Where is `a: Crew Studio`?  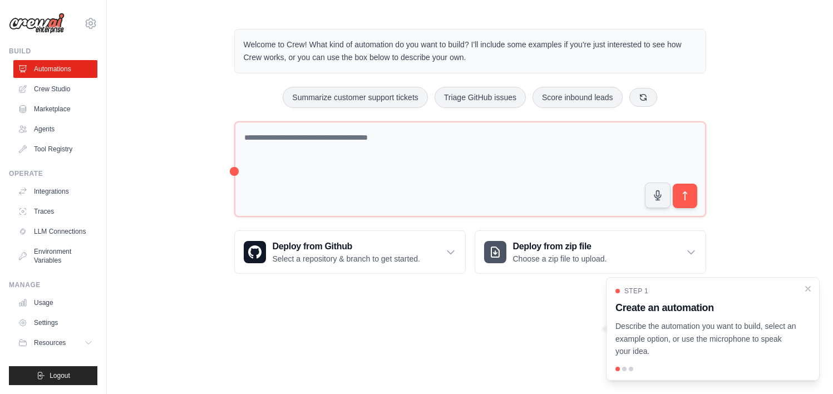
a: Crew Studio is located at coordinates (55, 89).